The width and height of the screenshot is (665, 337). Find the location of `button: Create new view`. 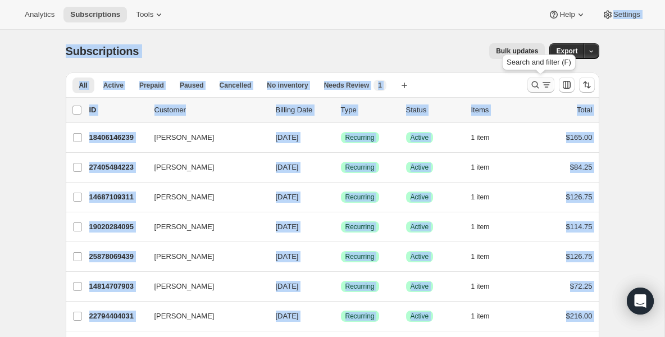

button: Create new view is located at coordinates (404, 85).